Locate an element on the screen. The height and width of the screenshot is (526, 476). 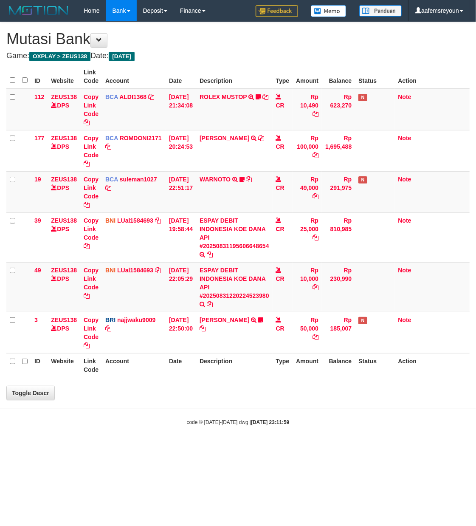
a: ESPAY DEBIT INDONESIA KOE DANA API #20250831195606648654 is located at coordinates (234, 233).